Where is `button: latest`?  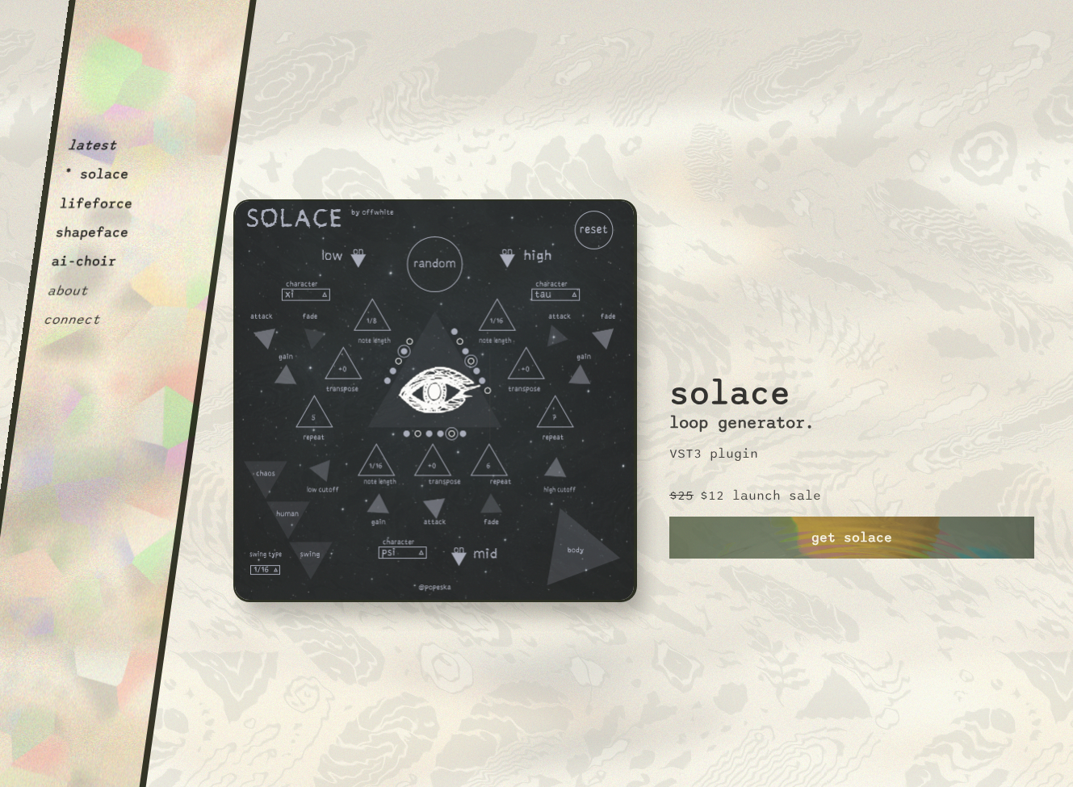 button: latest is located at coordinates (92, 145).